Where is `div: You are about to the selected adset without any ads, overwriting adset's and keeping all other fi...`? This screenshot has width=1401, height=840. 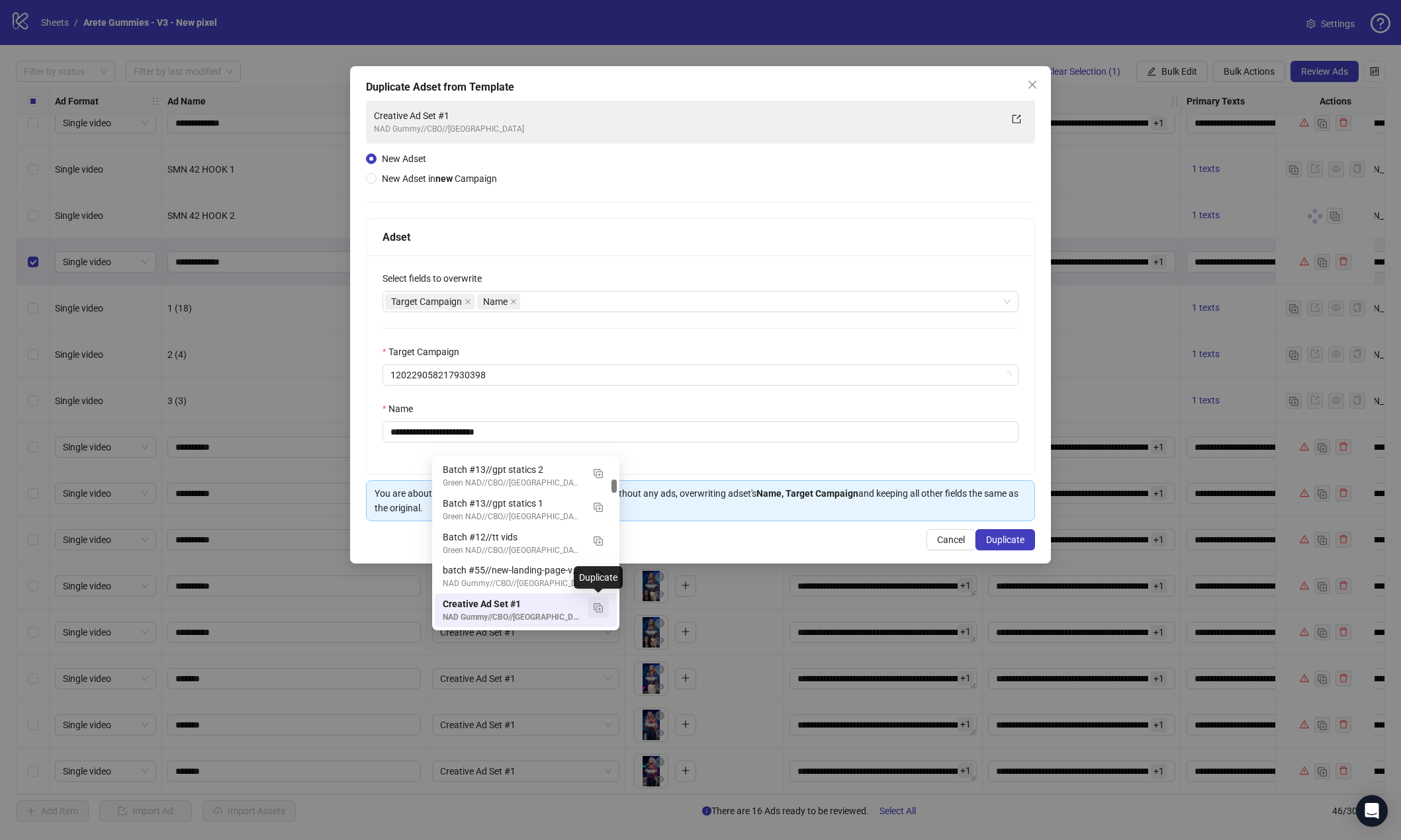 div: You are about to the selected adset without any ads, overwriting adset's and keeping all other fi... is located at coordinates (700, 501).